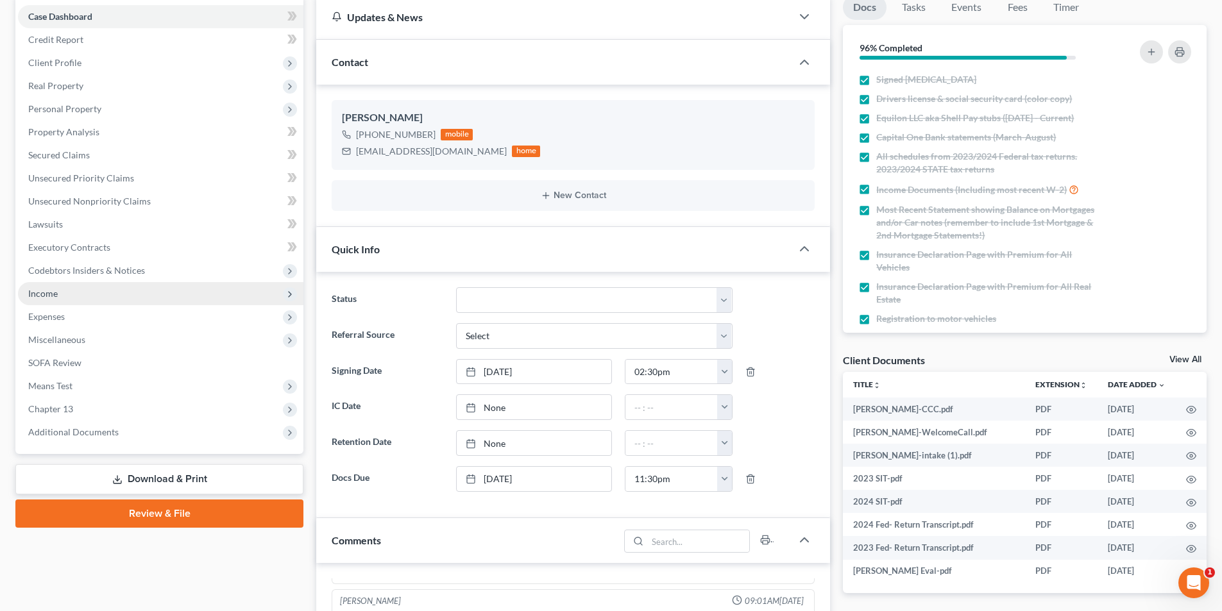  I want to click on a: Date Added expand_more, so click(1136, 384).